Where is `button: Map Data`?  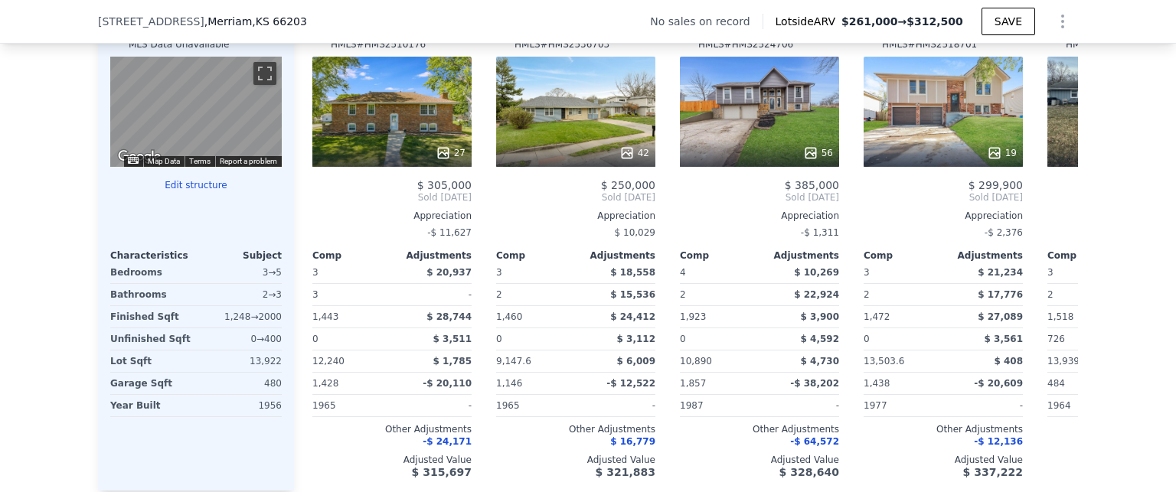 button: Map Data is located at coordinates (164, 162).